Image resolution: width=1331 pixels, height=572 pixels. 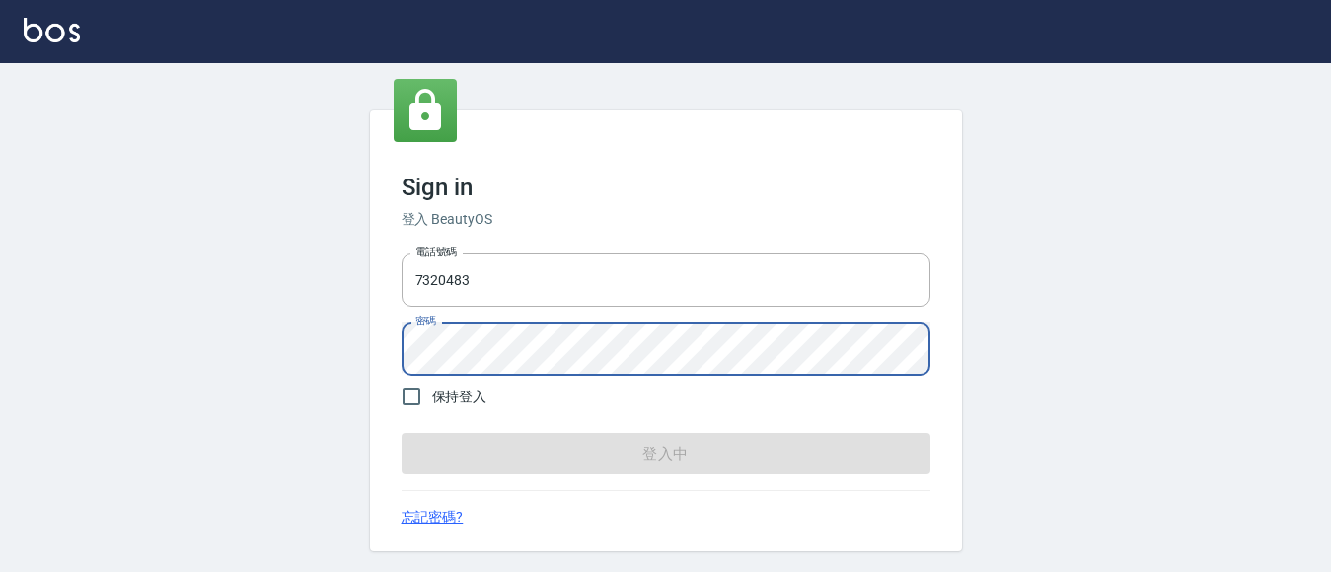 What do you see at coordinates (432, 517) in the screenshot?
I see `a: 忘記密碼?` at bounding box center [432, 517].